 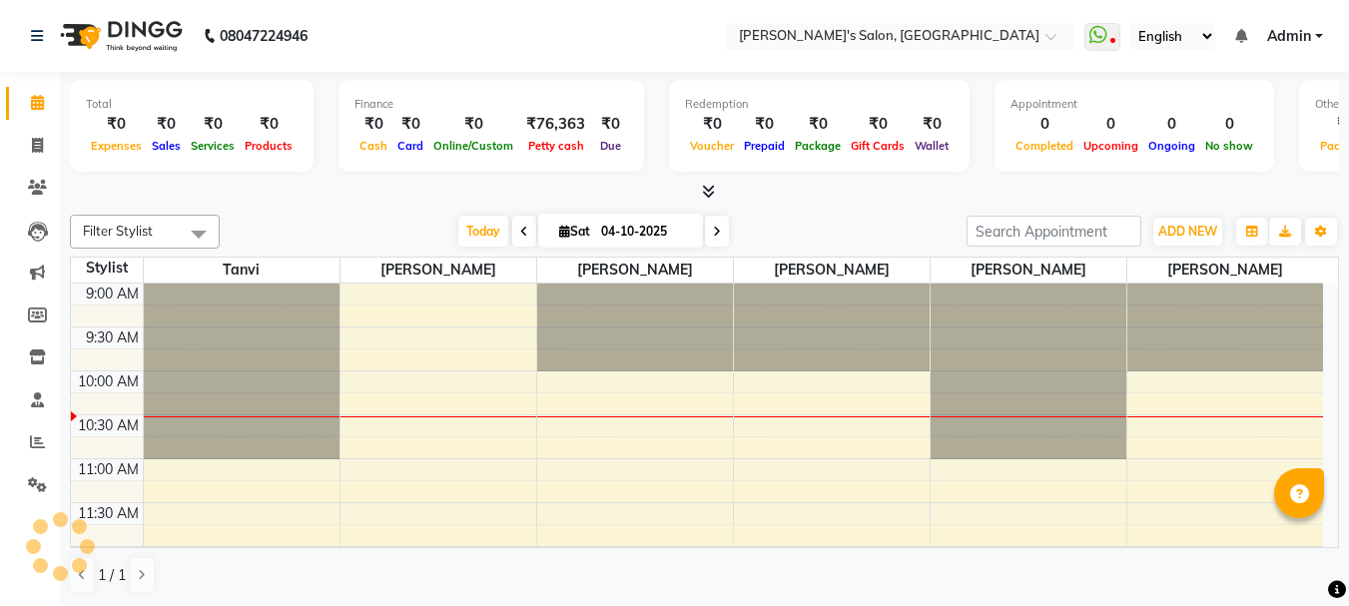 What do you see at coordinates (118, 231) in the screenshot?
I see `span: Filter Stylist` at bounding box center [118, 231].